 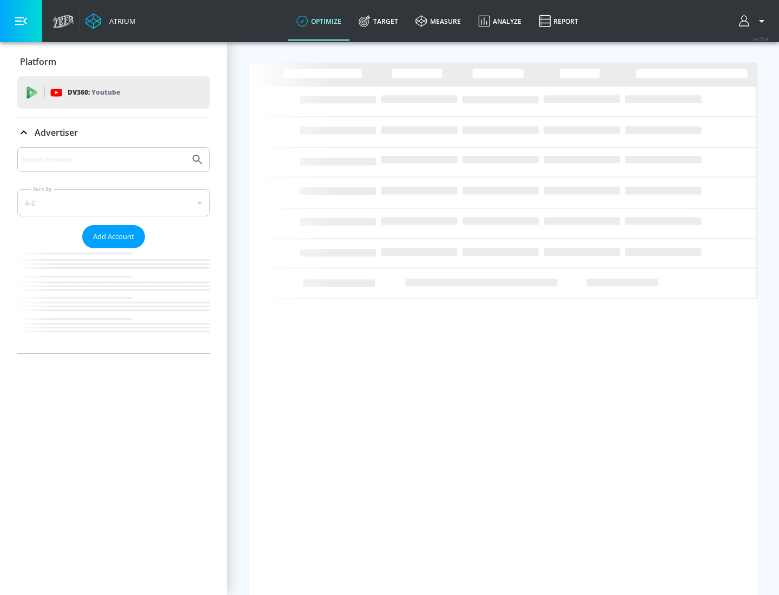 What do you see at coordinates (114, 301) in the screenshot?
I see `nav: list of Advertiser` at bounding box center [114, 301].